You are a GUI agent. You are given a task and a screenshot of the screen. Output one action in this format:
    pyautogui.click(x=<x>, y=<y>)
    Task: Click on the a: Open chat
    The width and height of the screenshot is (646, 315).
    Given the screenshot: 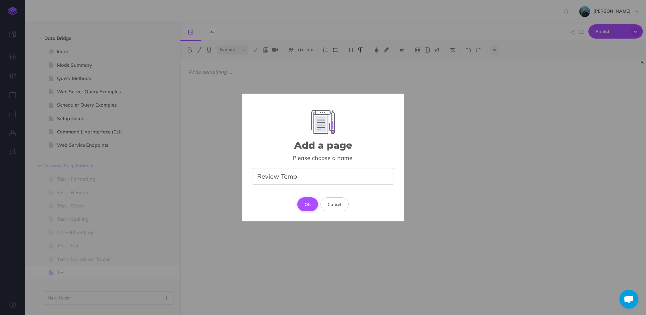 What is the action you would take?
    pyautogui.click(x=629, y=300)
    